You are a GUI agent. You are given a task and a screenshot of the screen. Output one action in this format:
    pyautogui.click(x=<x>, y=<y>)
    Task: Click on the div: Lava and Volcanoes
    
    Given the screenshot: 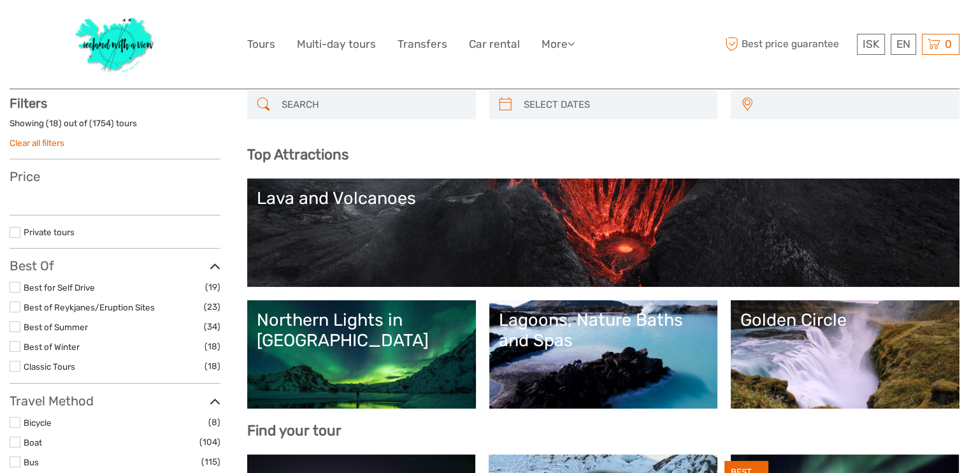 What is the action you would take?
    pyautogui.click(x=603, y=198)
    